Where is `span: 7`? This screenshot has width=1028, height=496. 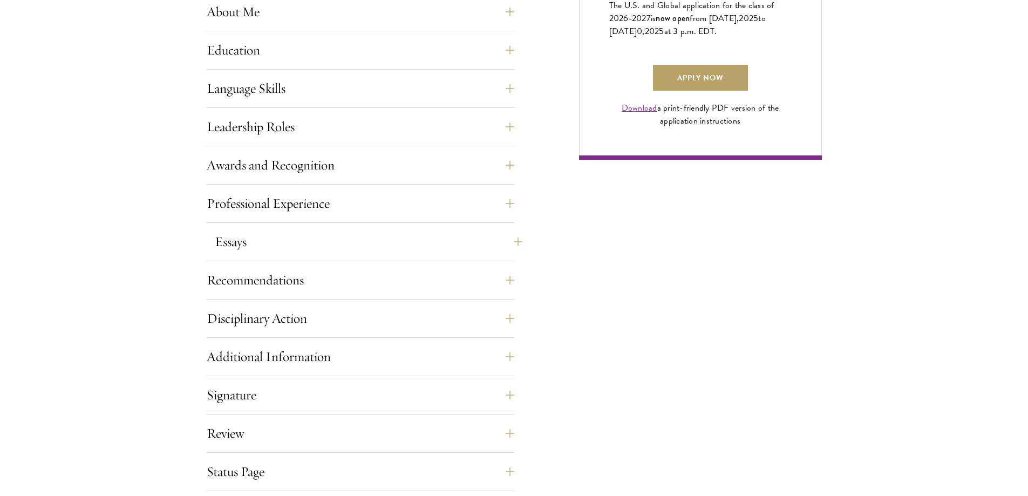
span: 7 is located at coordinates (648, 18).